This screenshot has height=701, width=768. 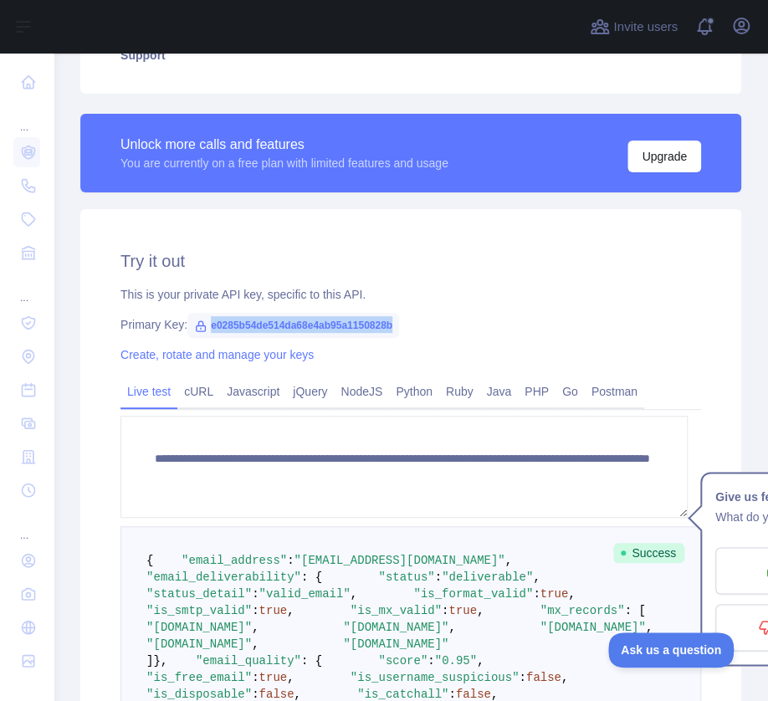 What do you see at coordinates (304, 594) in the screenshot?
I see `span: "valid_email"` at bounding box center [304, 594].